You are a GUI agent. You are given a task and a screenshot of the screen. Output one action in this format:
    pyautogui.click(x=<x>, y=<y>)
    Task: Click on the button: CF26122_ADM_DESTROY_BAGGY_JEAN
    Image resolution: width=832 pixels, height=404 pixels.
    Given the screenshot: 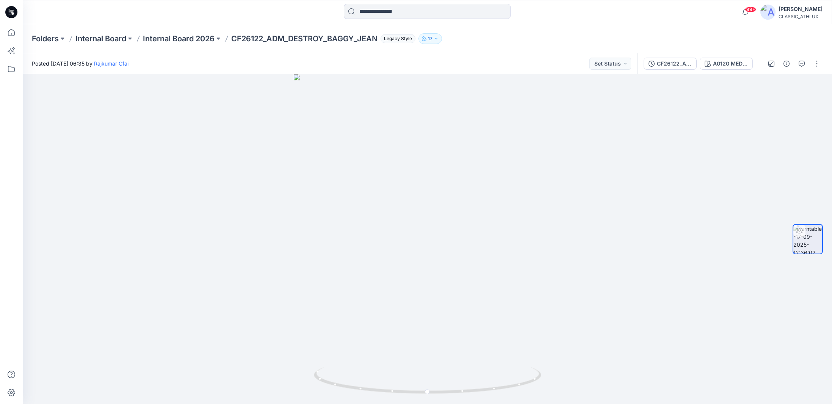 What is the action you would take?
    pyautogui.click(x=670, y=64)
    